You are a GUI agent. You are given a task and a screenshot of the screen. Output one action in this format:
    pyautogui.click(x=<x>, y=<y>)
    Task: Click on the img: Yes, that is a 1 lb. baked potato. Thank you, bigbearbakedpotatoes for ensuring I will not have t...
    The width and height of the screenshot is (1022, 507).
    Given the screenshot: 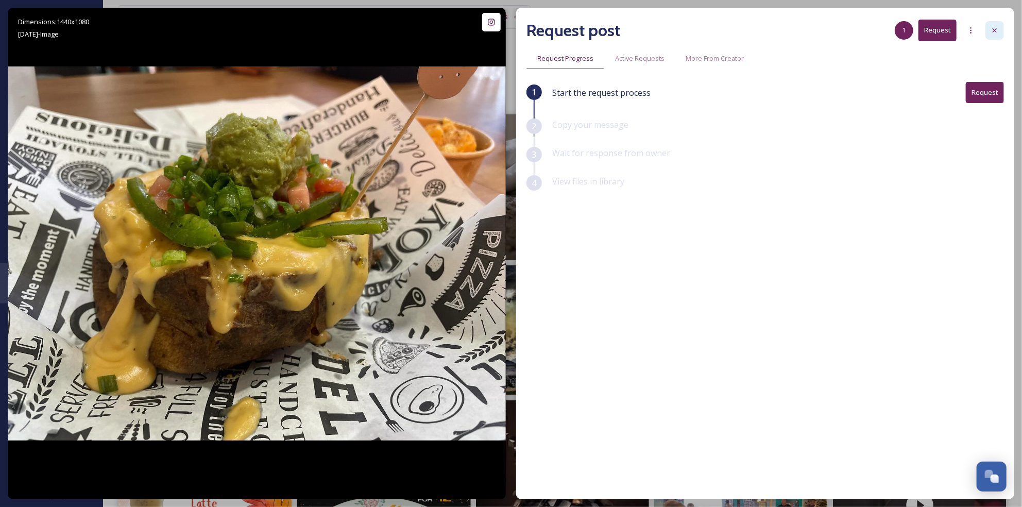 What is the action you would take?
    pyautogui.click(x=256, y=253)
    